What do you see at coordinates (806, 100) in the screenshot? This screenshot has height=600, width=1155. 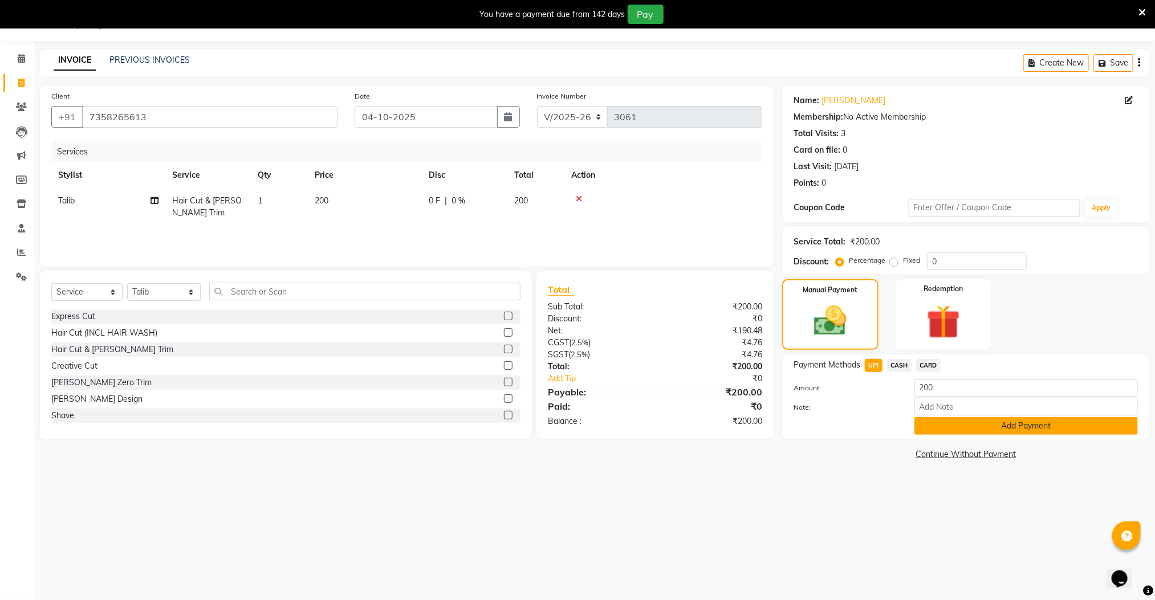 I see `div: Name:` at bounding box center [806, 100].